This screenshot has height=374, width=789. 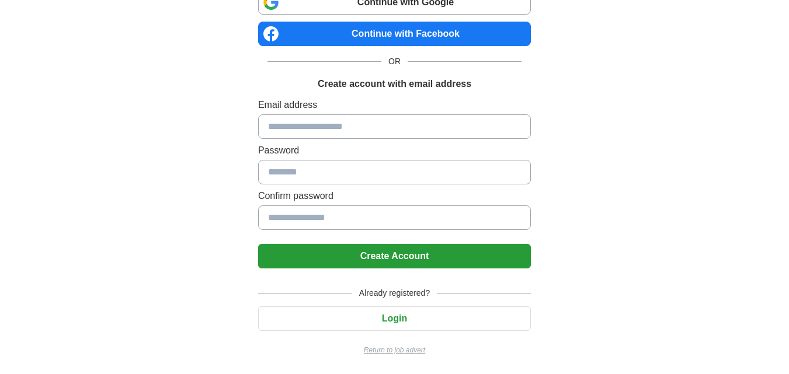 What do you see at coordinates (394, 350) in the screenshot?
I see `a: Return to job advert` at bounding box center [394, 350].